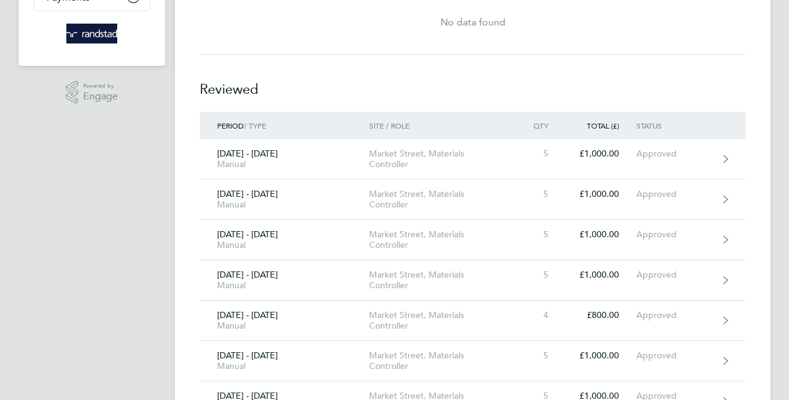 This screenshot has height=400, width=789. I want to click on div: Qty, so click(539, 125).